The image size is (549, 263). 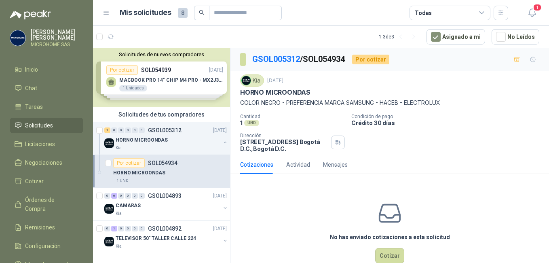 I want to click on div: Cotizaciones, so click(x=257, y=164).